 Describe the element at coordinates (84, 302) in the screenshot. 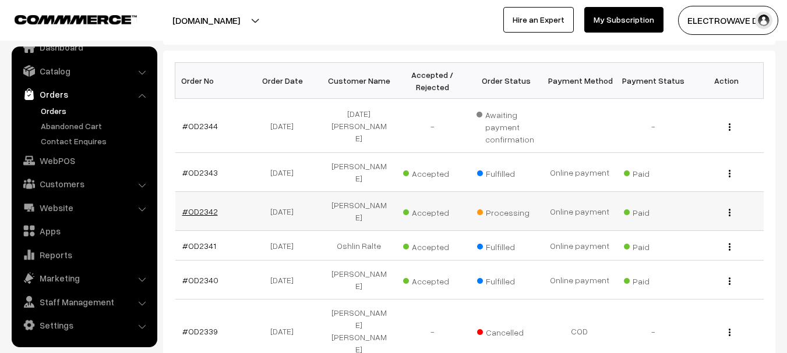

I see `a: Staff Management` at that location.